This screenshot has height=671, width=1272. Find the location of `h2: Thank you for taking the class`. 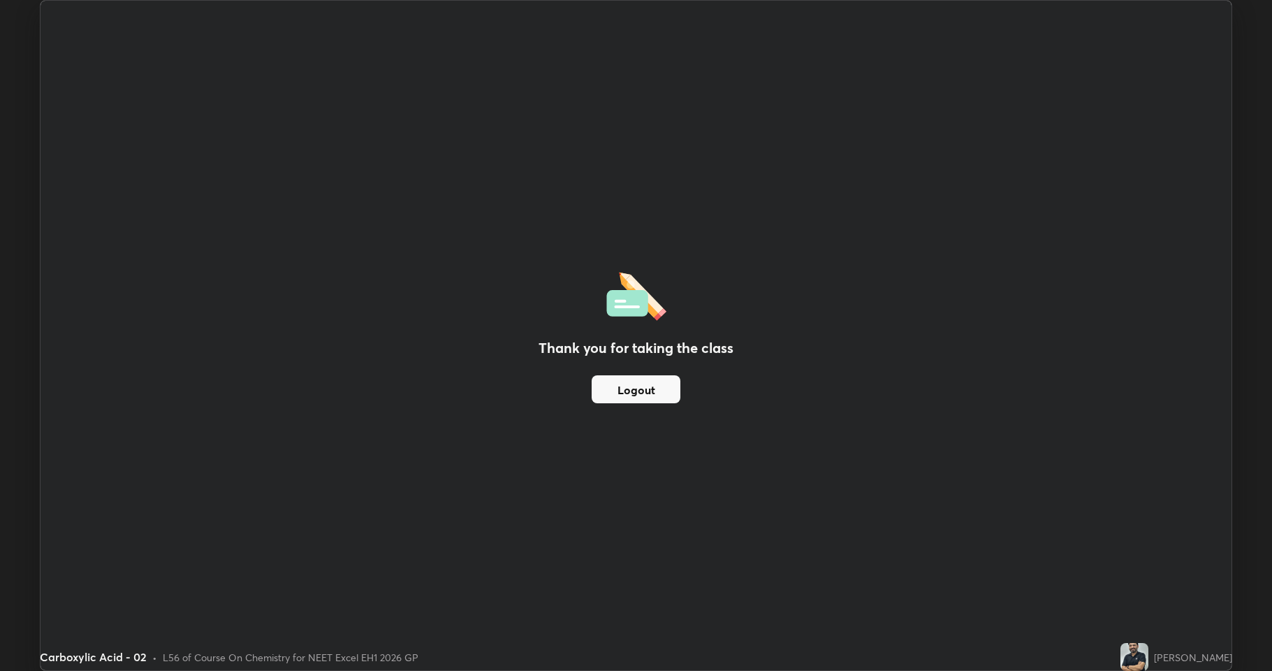

h2: Thank you for taking the class is located at coordinates (636, 348).